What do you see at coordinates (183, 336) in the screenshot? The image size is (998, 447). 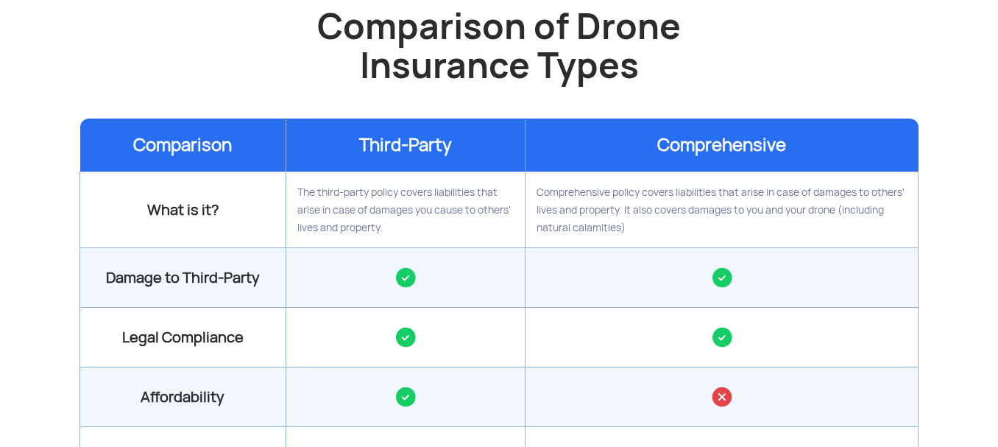 I see `td: Legal Compliance` at bounding box center [183, 336].